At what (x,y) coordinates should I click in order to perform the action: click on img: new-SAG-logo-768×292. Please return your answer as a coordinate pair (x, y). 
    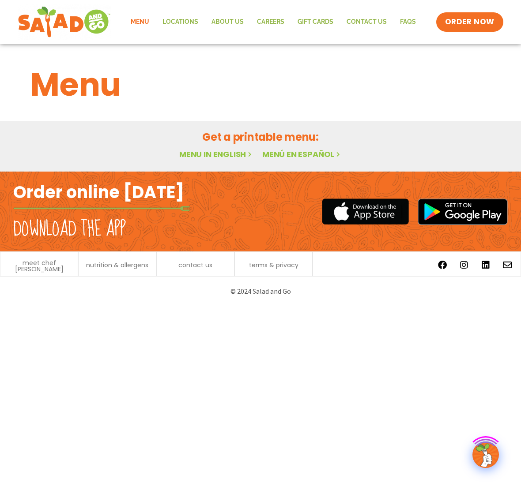
    Looking at the image, I should click on (64, 22).